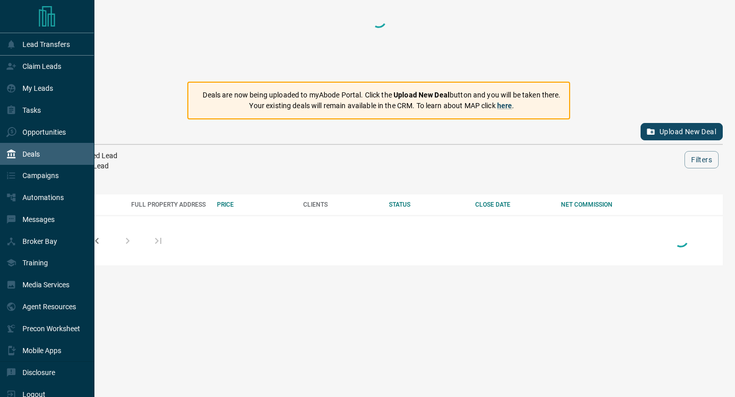 This screenshot has height=397, width=735. Describe the element at coordinates (427, 205) in the screenshot. I see `div: STATUS` at that location.